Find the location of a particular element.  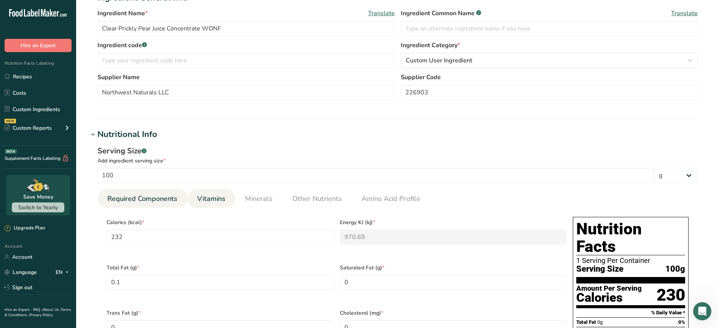

span: Total Fat (g) is located at coordinates (220, 268).